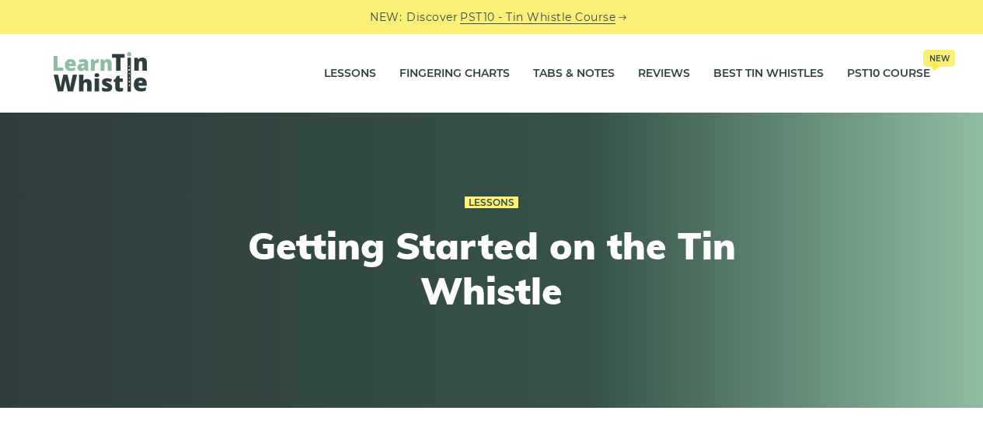 This screenshot has width=983, height=428. What do you see at coordinates (888, 74) in the screenshot?
I see `a: PST10 CourseNew` at bounding box center [888, 74].